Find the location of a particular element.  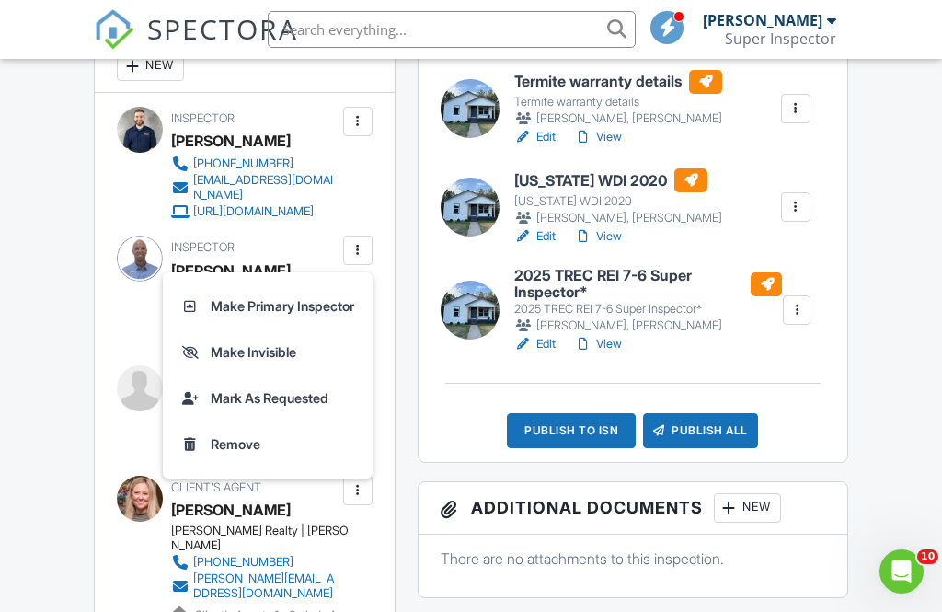

li: Make Primary Inspector is located at coordinates (268, 306).